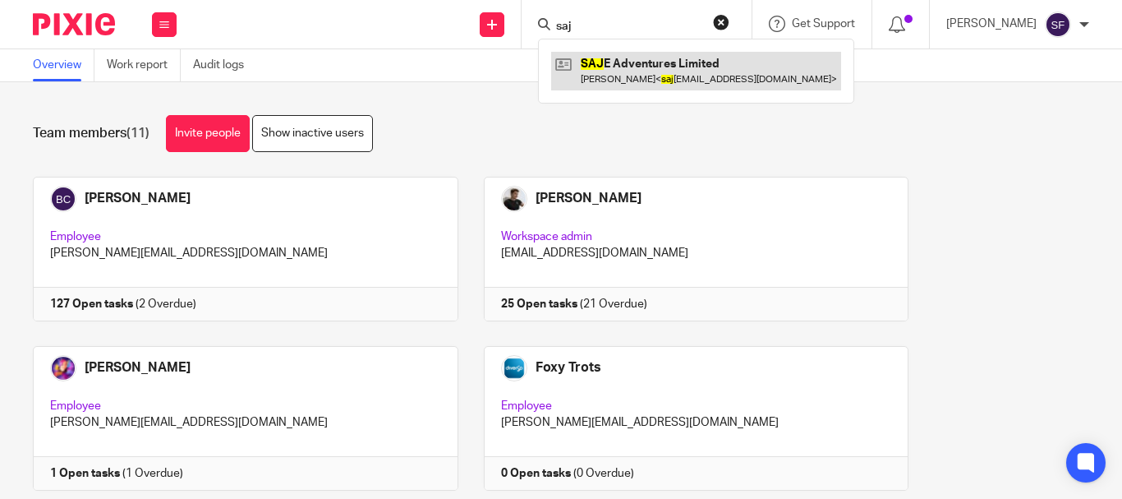 The height and width of the screenshot is (499, 1122). I want to click on a: Show inactive users, so click(312, 133).